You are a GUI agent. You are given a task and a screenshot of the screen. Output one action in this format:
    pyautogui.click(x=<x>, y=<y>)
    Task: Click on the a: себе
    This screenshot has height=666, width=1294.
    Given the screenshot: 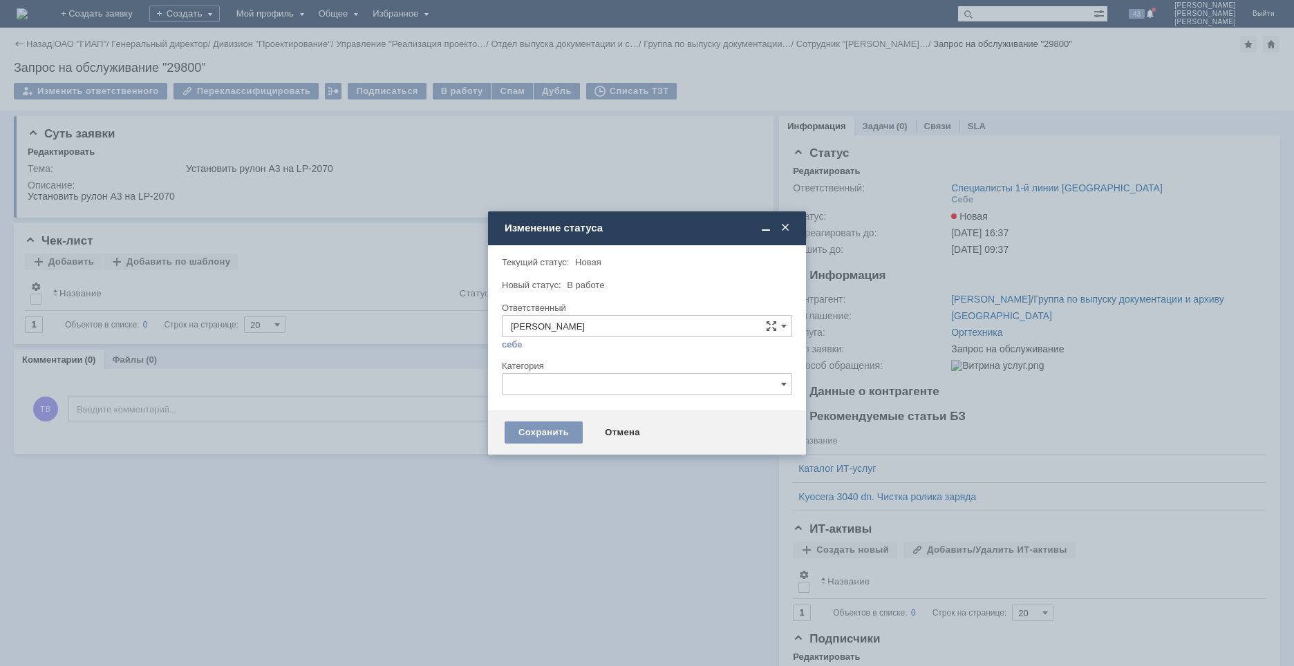 What is the action you would take?
    pyautogui.click(x=512, y=345)
    